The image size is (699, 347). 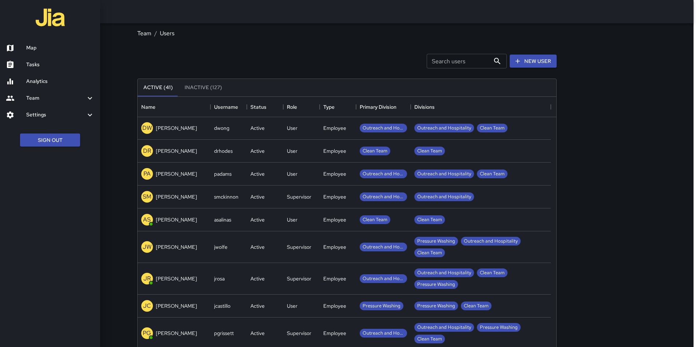 I want to click on img: jia-logo, so click(x=50, y=17).